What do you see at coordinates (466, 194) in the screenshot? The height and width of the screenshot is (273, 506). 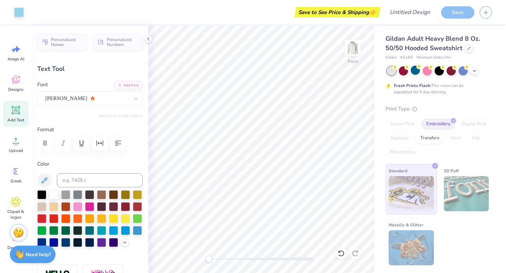 I see `img: 3D Puff` at bounding box center [466, 194].